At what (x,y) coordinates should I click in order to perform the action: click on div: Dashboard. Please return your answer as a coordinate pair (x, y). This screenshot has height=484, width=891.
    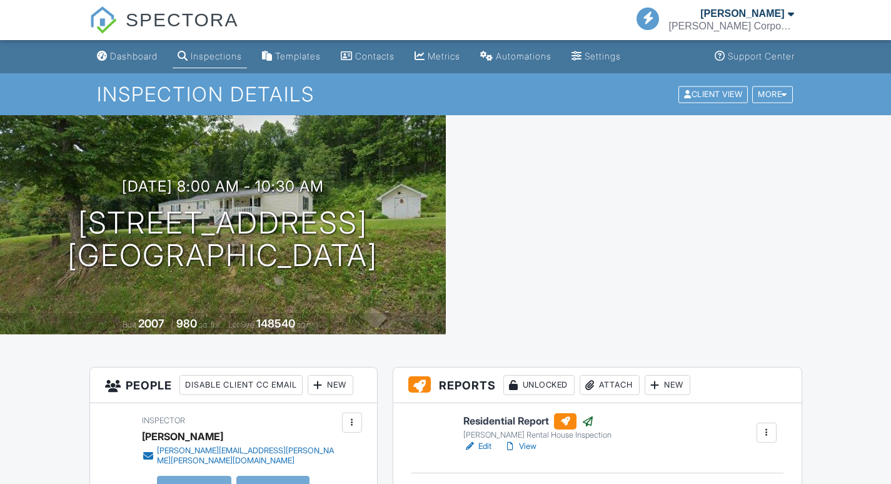
    Looking at the image, I should click on (134, 56).